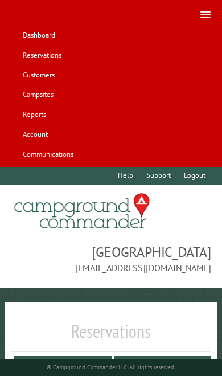 This screenshot has height=376, width=222. What do you see at coordinates (48, 154) in the screenshot?
I see `a: Communications` at bounding box center [48, 154].